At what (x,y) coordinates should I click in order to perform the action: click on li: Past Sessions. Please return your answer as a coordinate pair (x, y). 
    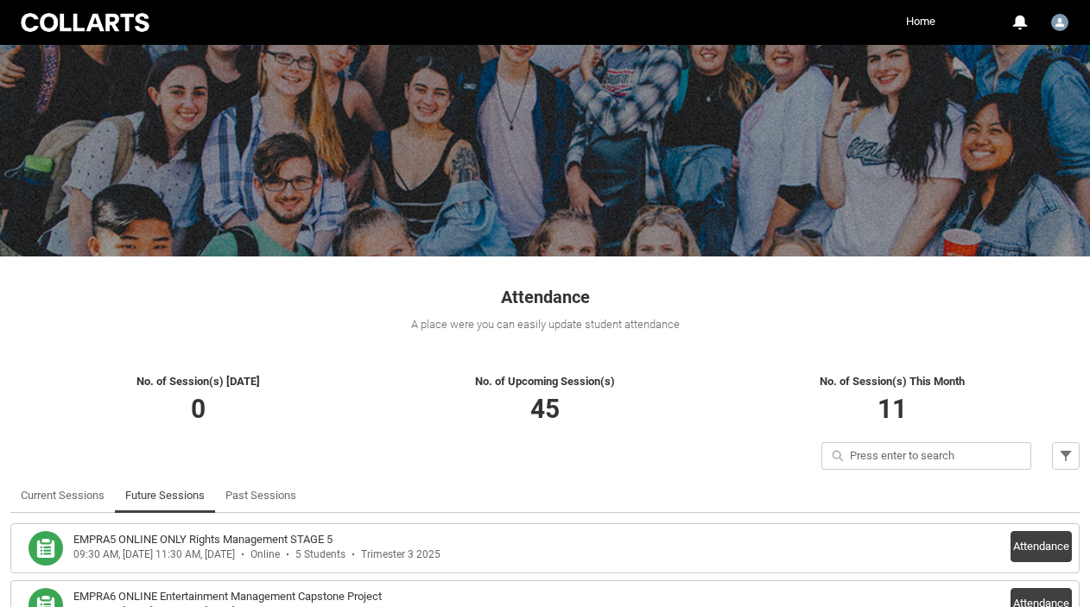
    Looking at the image, I should click on (261, 496).